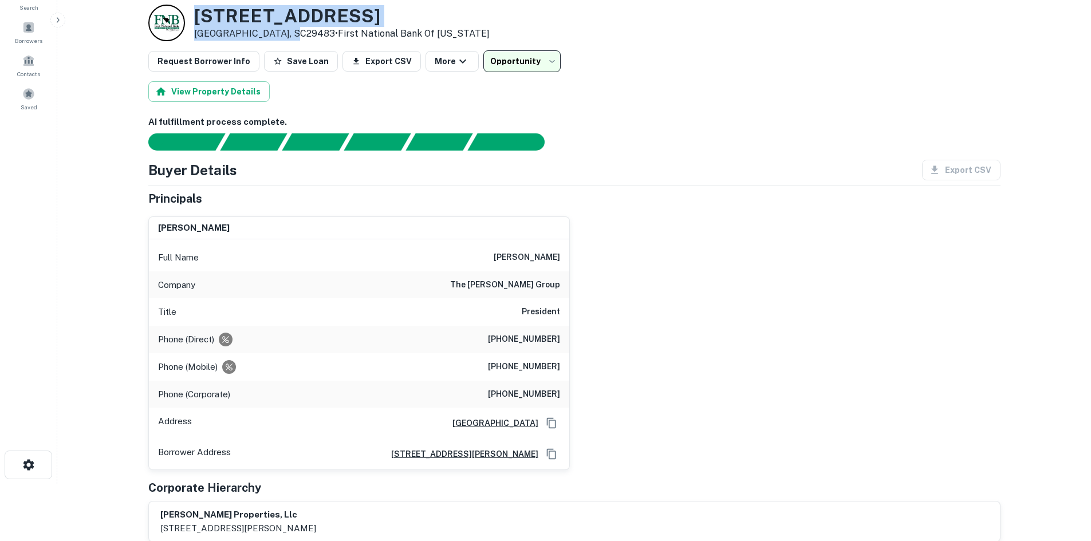 This screenshot has width=1091, height=541. What do you see at coordinates (382, 61) in the screenshot?
I see `button: Export CSV` at bounding box center [382, 61].